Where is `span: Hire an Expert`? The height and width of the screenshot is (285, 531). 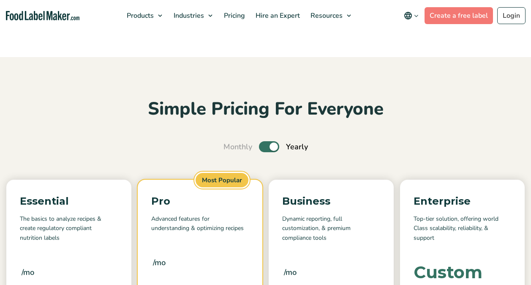
span: Hire an Expert is located at coordinates (277, 16).